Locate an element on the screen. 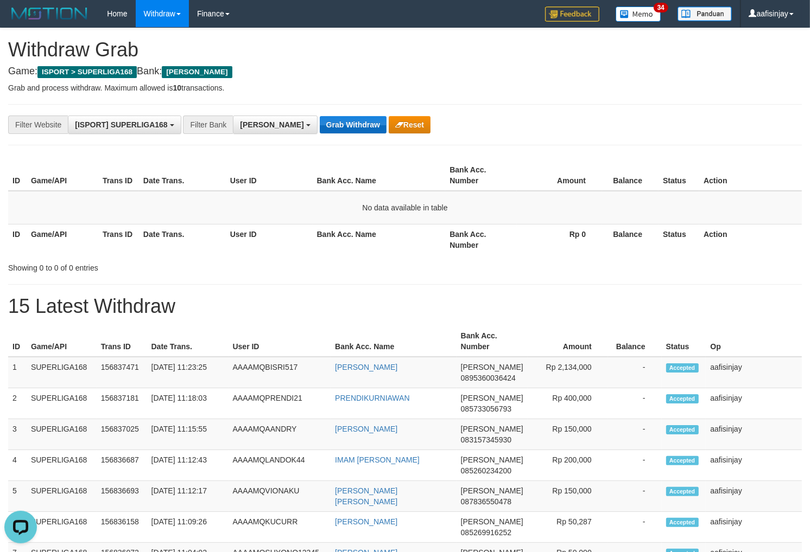 This screenshot has width=810, height=552. h1: 15 Latest Withdraw is located at coordinates (405, 307).